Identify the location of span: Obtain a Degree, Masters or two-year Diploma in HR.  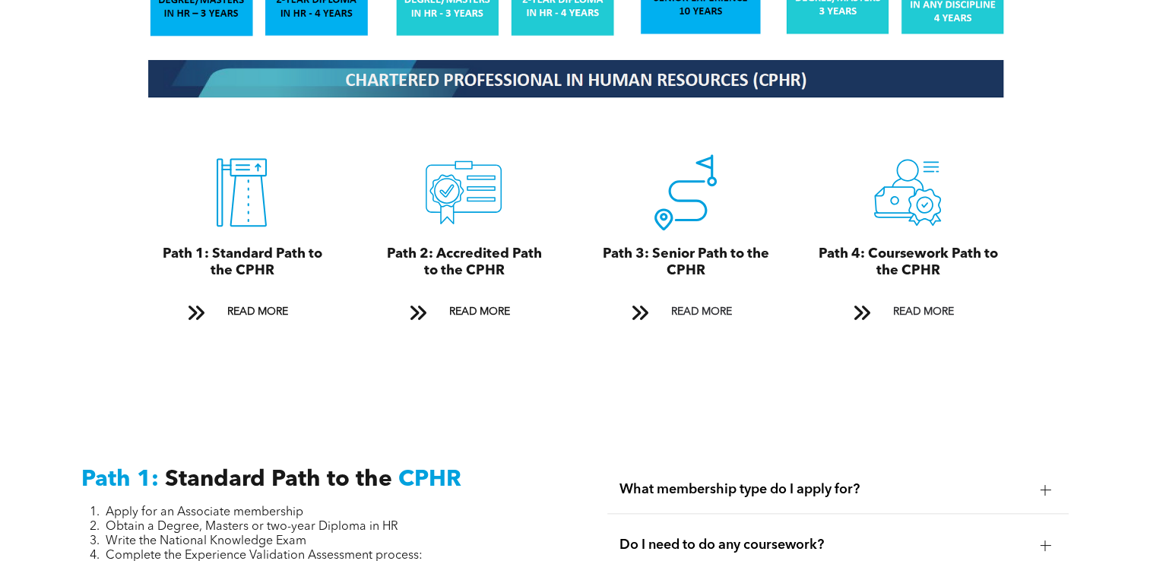
(252, 527).